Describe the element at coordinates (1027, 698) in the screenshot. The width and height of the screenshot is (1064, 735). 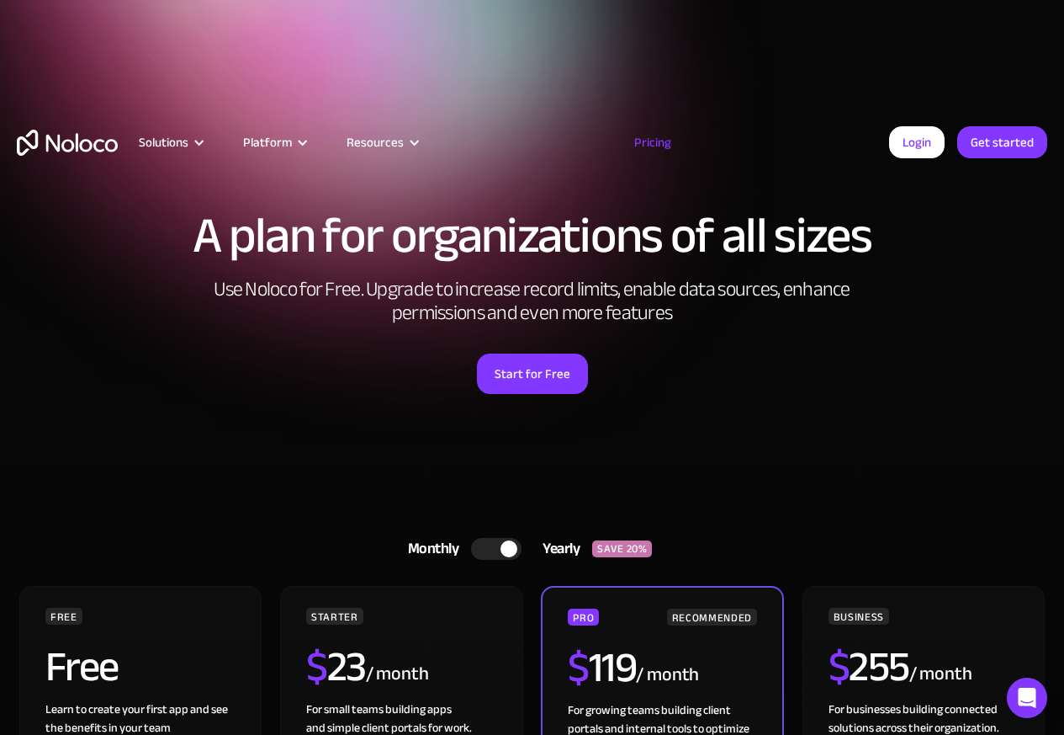
I see `div: Open Intercom Messenger` at that location.